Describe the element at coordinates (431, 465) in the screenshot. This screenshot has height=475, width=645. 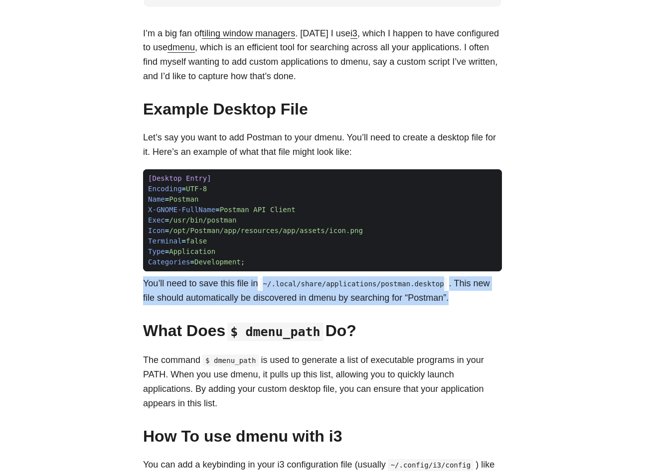
I see `code: ~/.config/i3/config` at that location.